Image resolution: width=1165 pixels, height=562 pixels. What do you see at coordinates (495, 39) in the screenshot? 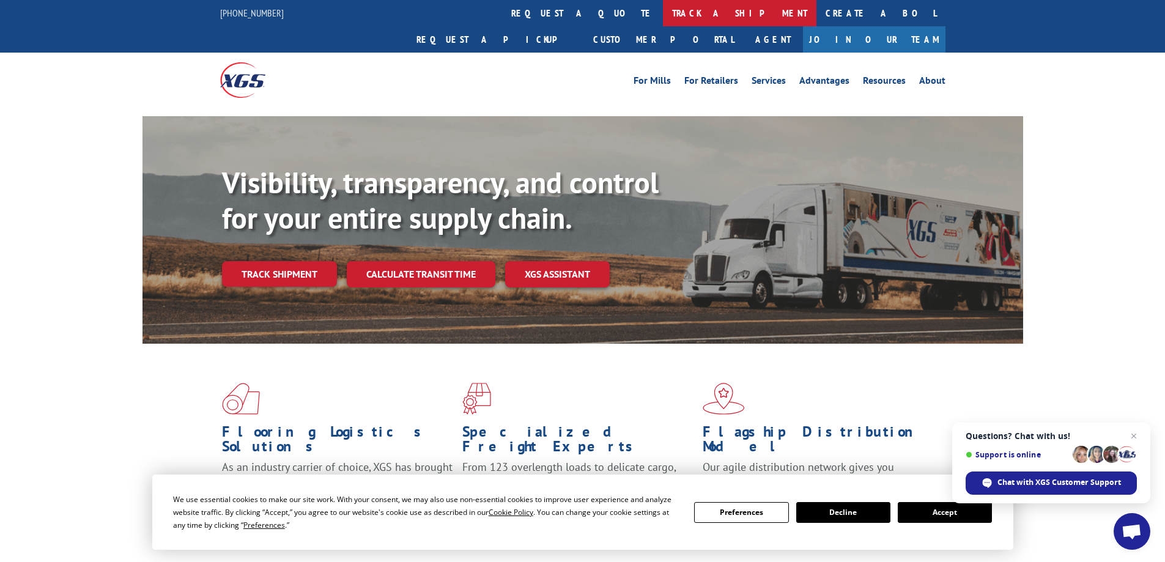
I see `a: Request a pickup` at bounding box center [495, 39].